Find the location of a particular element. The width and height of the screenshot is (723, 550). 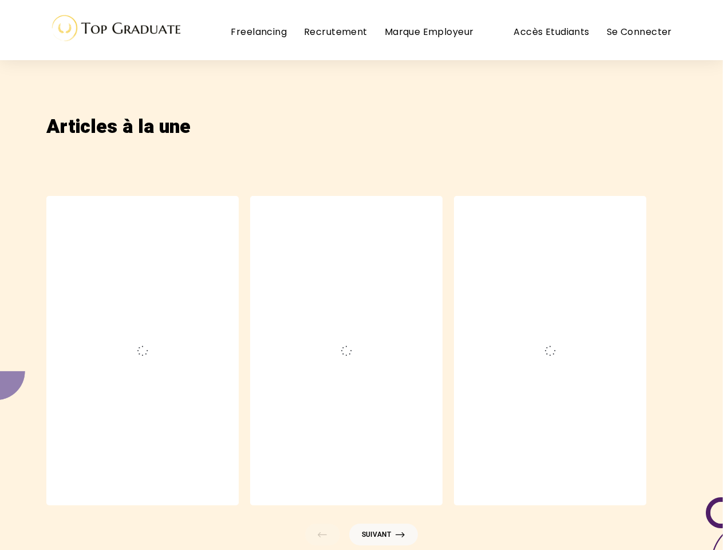

img: Blog is located at coordinates (113, 27).